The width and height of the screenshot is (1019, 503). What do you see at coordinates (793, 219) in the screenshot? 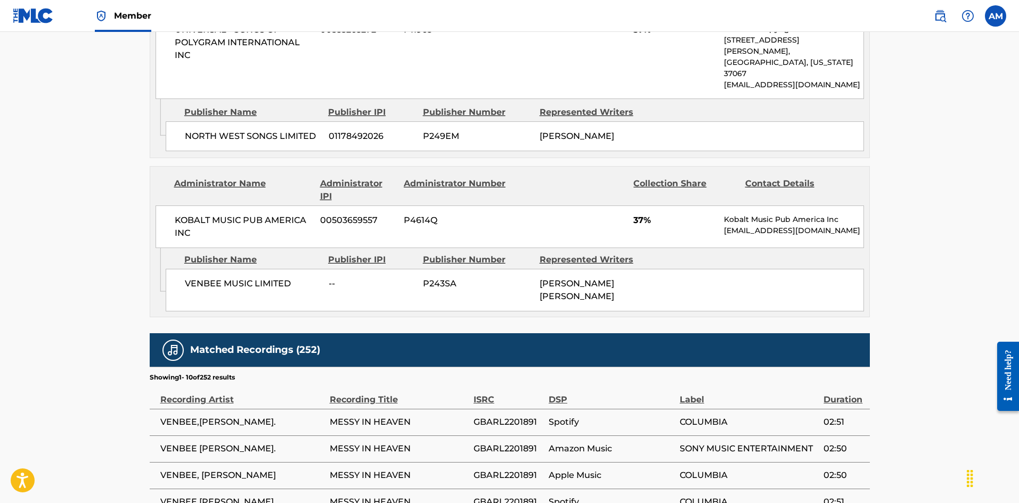
I see `p: Kobalt Music Pub America Inc` at bounding box center [793, 219].